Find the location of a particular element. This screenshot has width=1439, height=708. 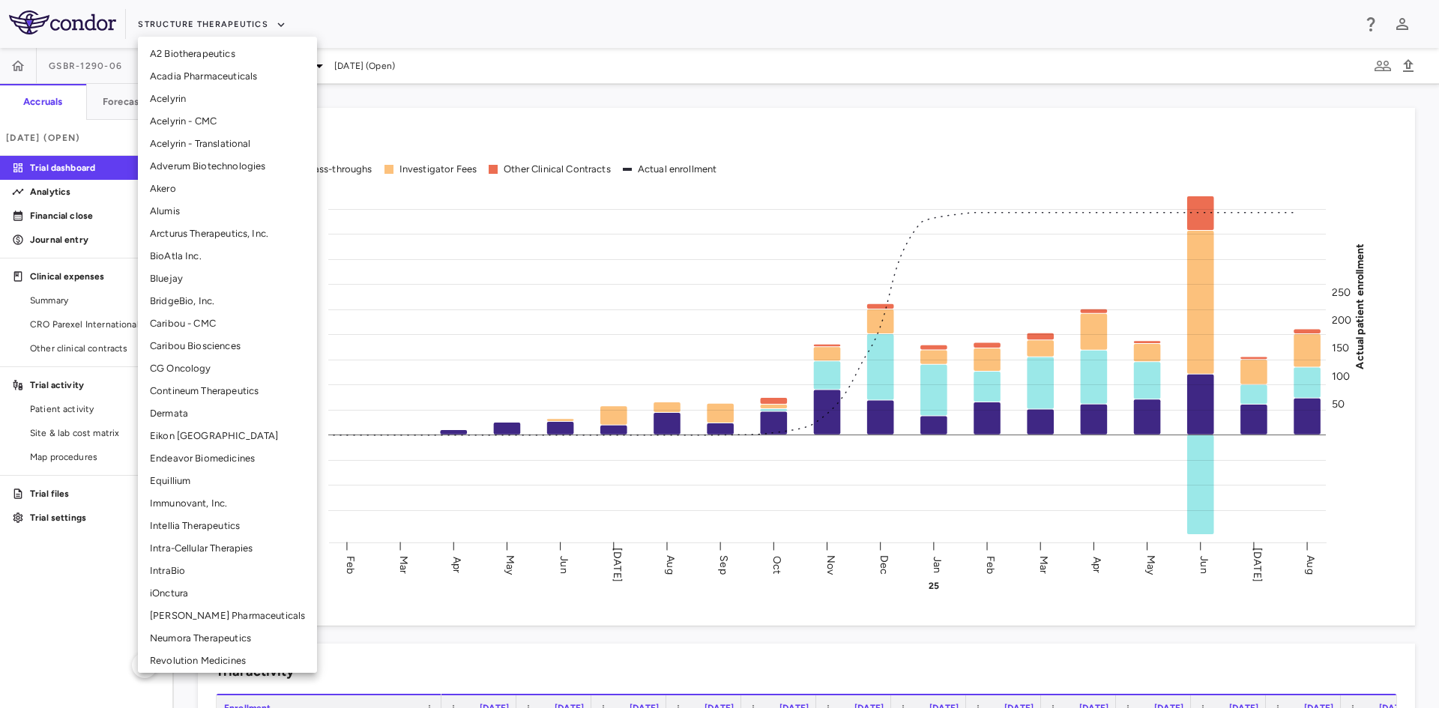

li: Contineum Therapeutics is located at coordinates (227, 391).